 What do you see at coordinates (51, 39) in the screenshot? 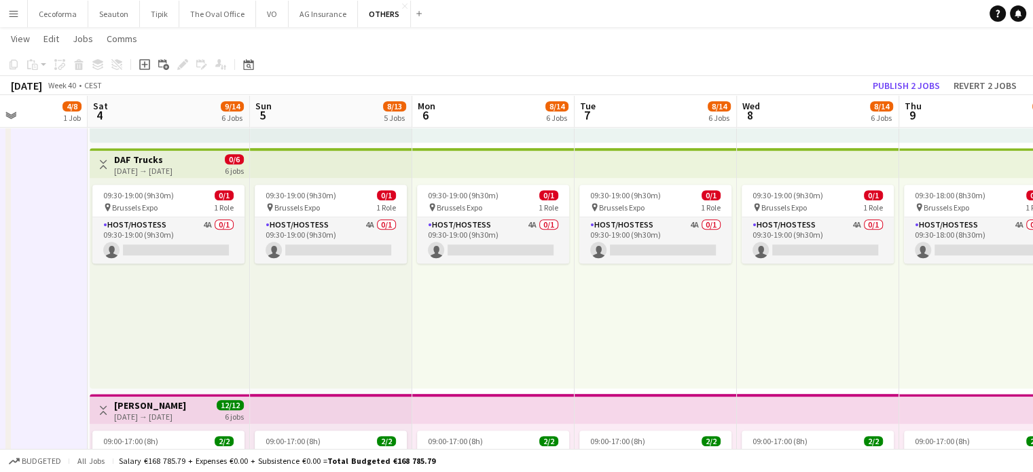
I see `span: Edit` at bounding box center [51, 39].